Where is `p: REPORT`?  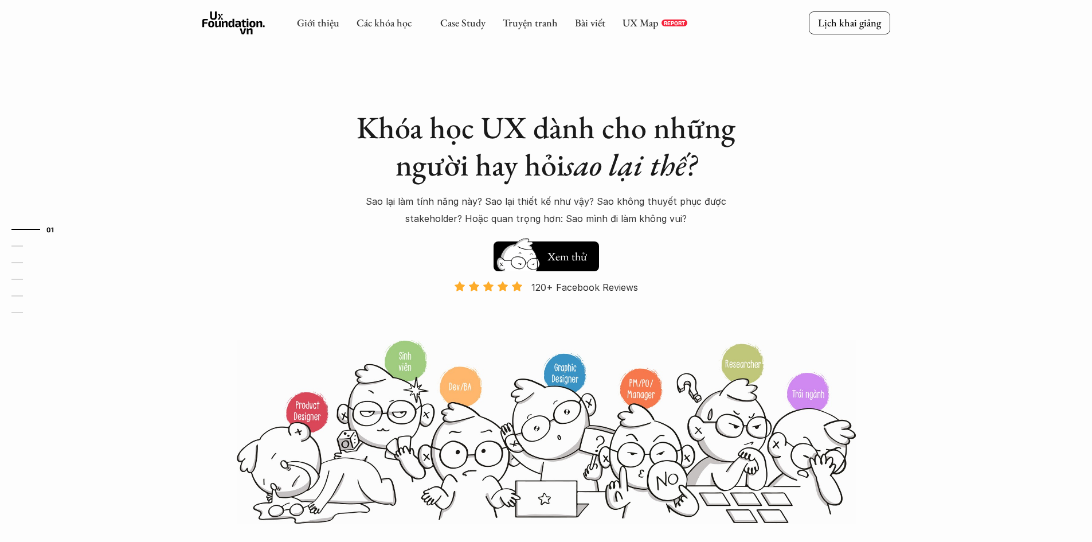 p: REPORT is located at coordinates (674, 23).